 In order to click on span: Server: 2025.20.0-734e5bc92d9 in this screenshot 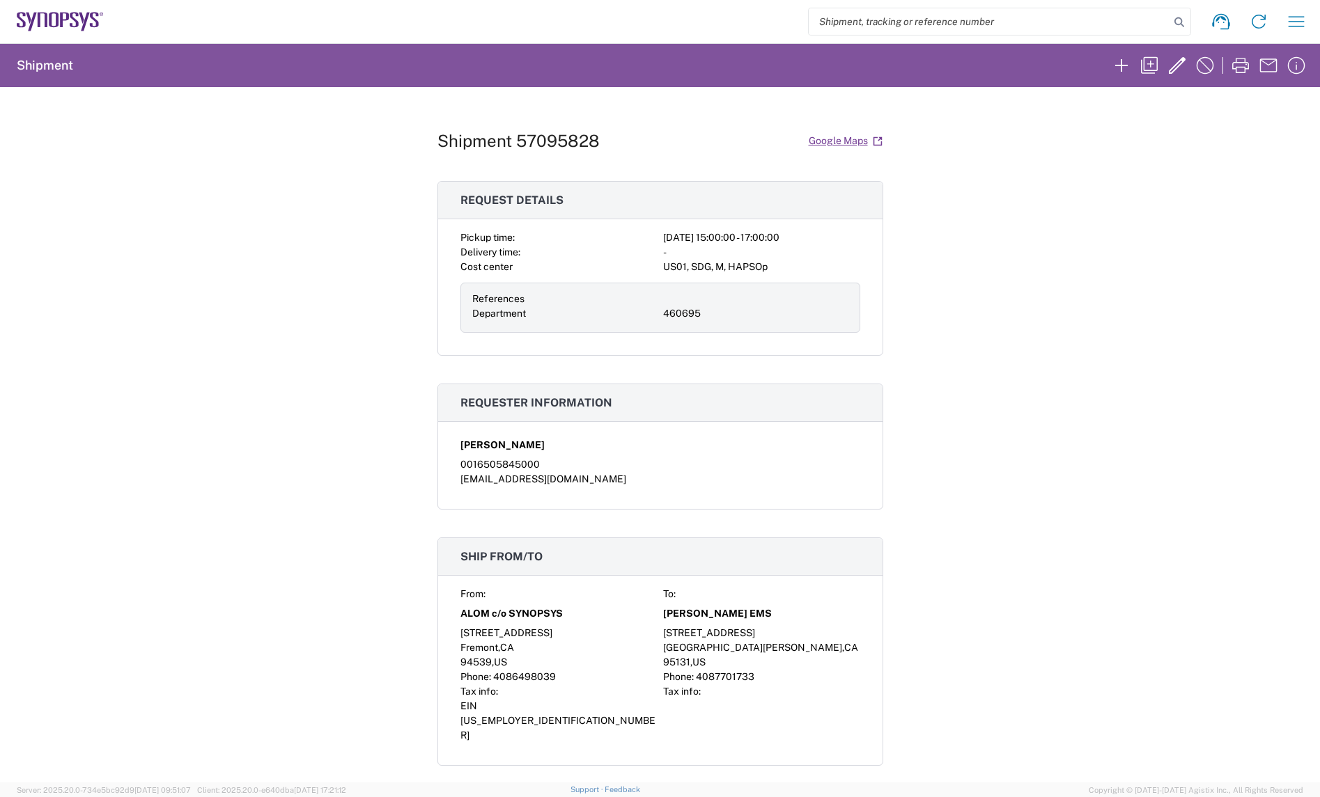, I will do `click(104, 790)`.